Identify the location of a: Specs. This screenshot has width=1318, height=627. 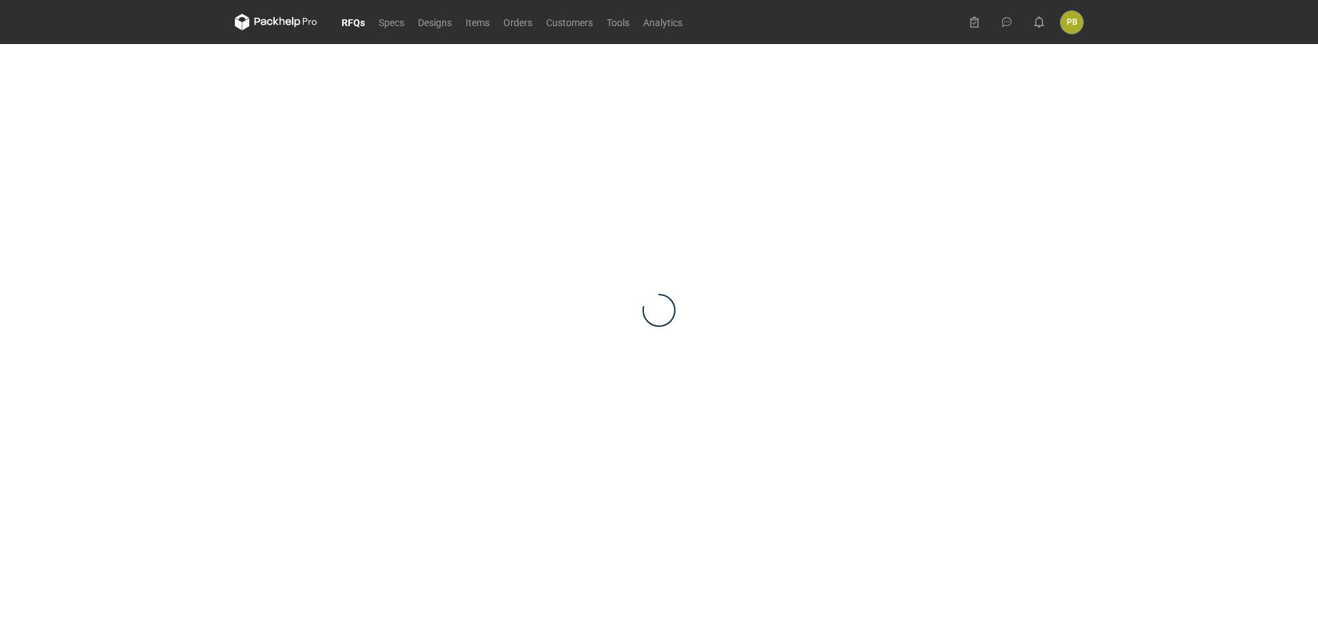
(391, 22).